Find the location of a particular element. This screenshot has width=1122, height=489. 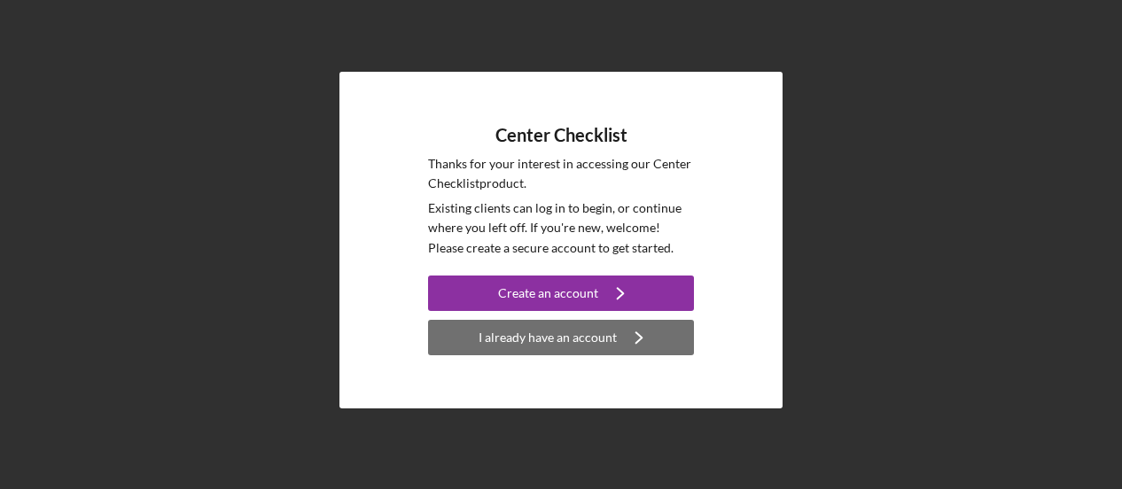

div: I already have an account is located at coordinates (548, 338).